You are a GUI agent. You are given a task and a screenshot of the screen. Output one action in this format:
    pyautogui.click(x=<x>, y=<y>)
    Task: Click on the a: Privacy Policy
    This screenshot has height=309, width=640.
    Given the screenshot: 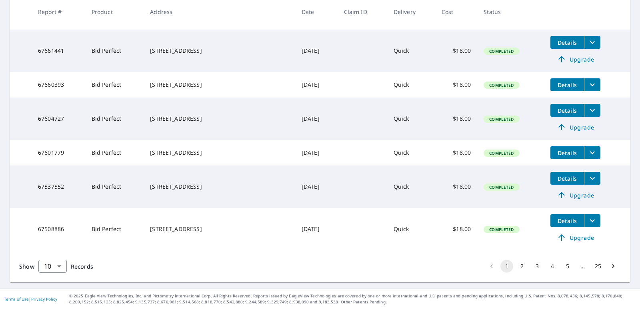 What is the action you would take?
    pyautogui.click(x=44, y=299)
    